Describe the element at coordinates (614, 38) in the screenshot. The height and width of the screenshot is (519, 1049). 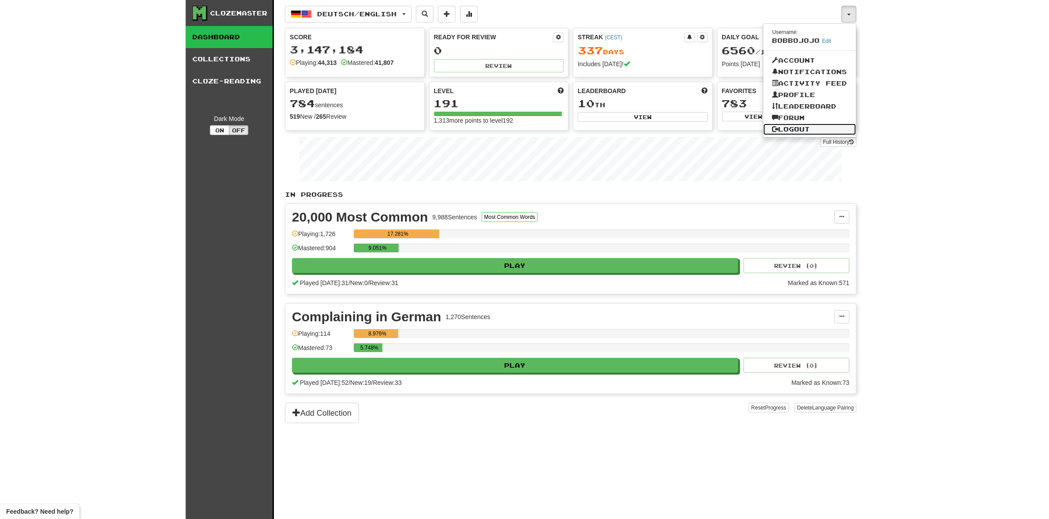
I see `a: (CEST)` at that location.